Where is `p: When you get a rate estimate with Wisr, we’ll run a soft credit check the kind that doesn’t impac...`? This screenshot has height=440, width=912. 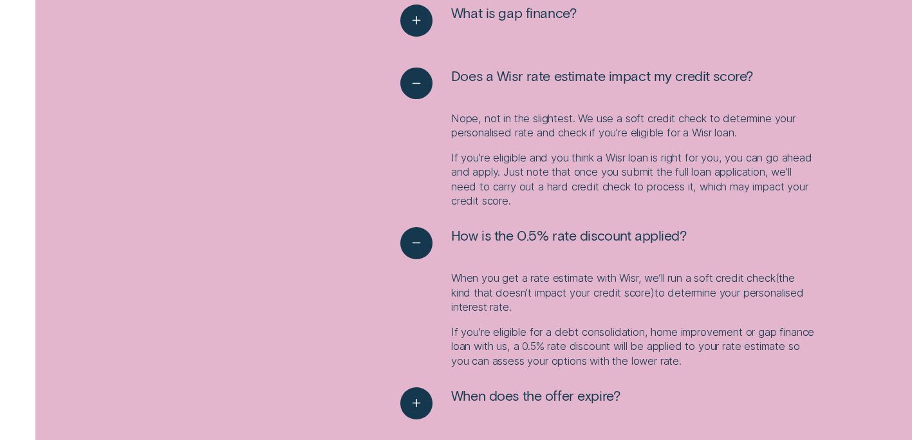
p: When you get a rate estimate with Wisr, we’ll run a soft credit check the kind that doesn’t impac... is located at coordinates (633, 292).